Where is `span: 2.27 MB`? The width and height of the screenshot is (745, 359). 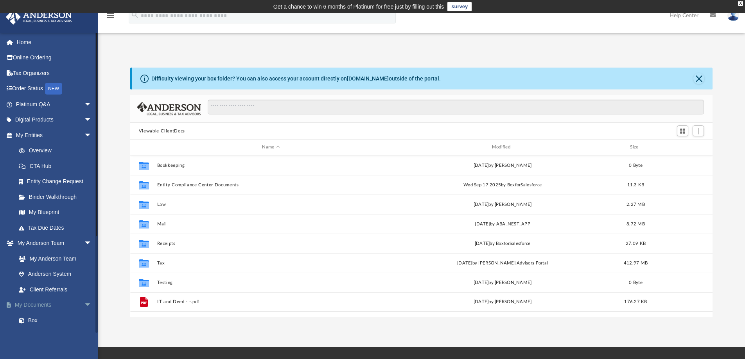
span: 2.27 MB is located at coordinates (635, 204).